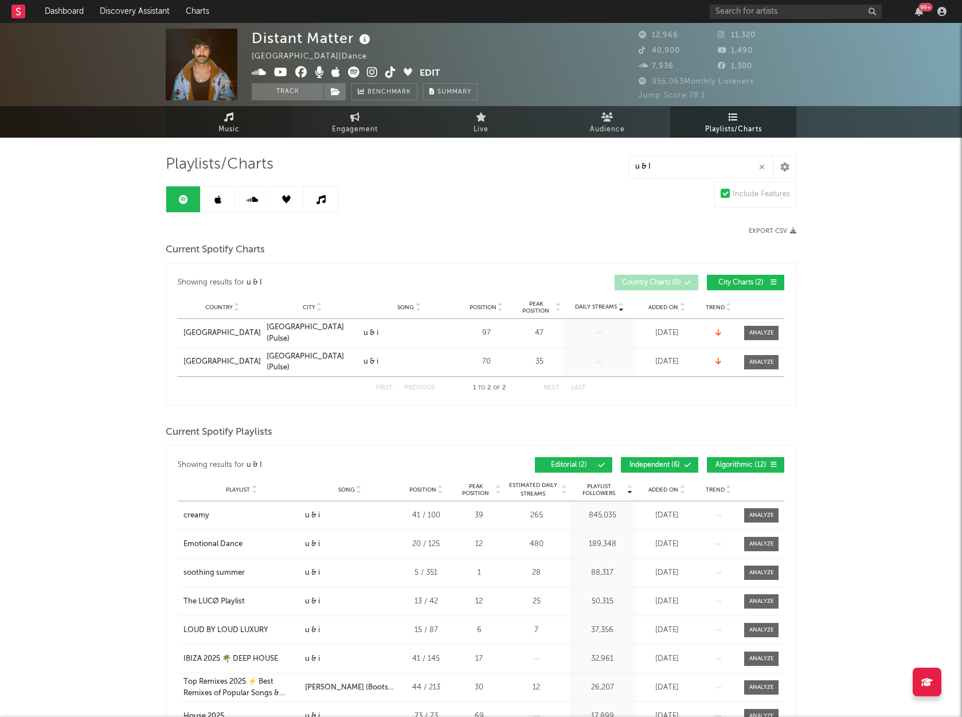 The width and height of the screenshot is (962, 717). What do you see at coordinates (384, 388) in the screenshot?
I see `button: First` at bounding box center [384, 388].